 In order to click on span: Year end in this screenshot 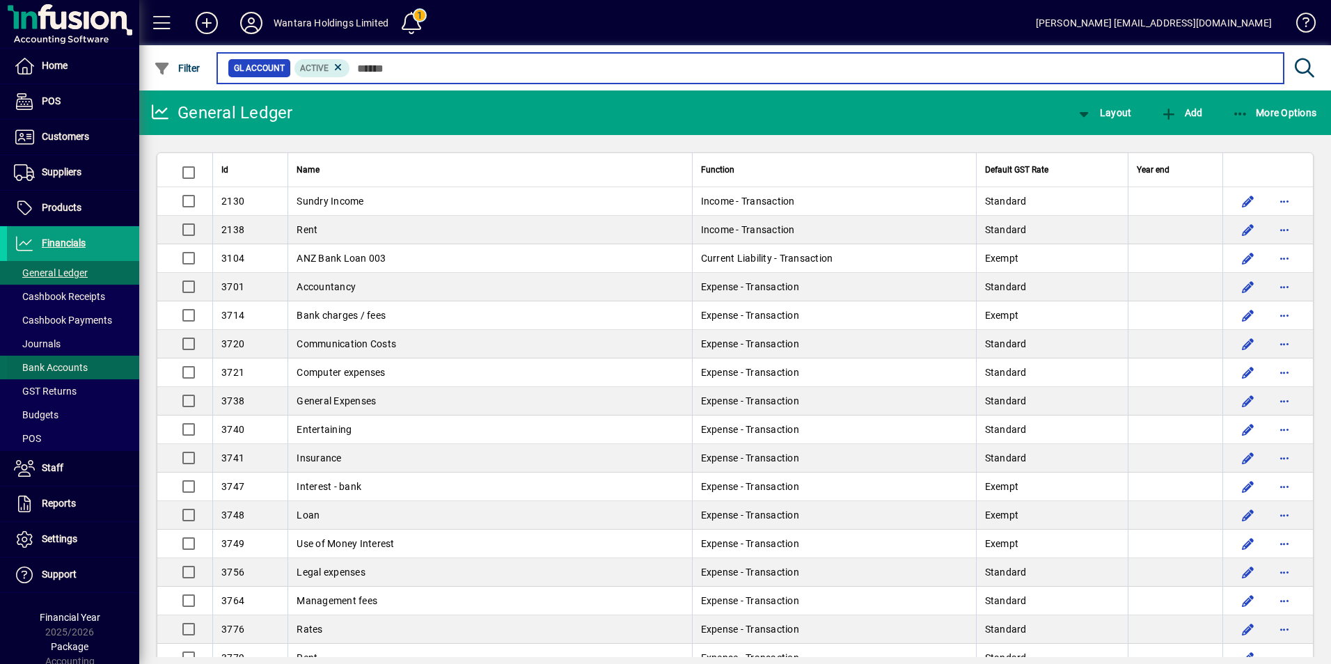, I will do `click(1152, 170)`.